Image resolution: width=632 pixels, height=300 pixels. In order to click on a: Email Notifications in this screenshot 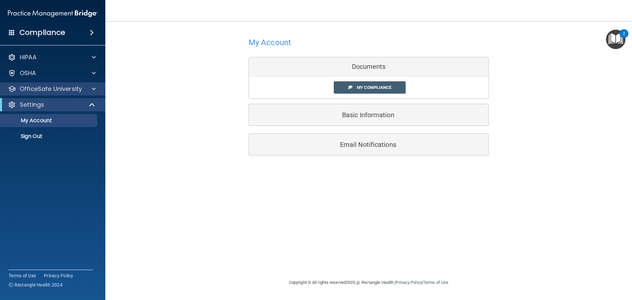, I will do `click(368, 144)`.